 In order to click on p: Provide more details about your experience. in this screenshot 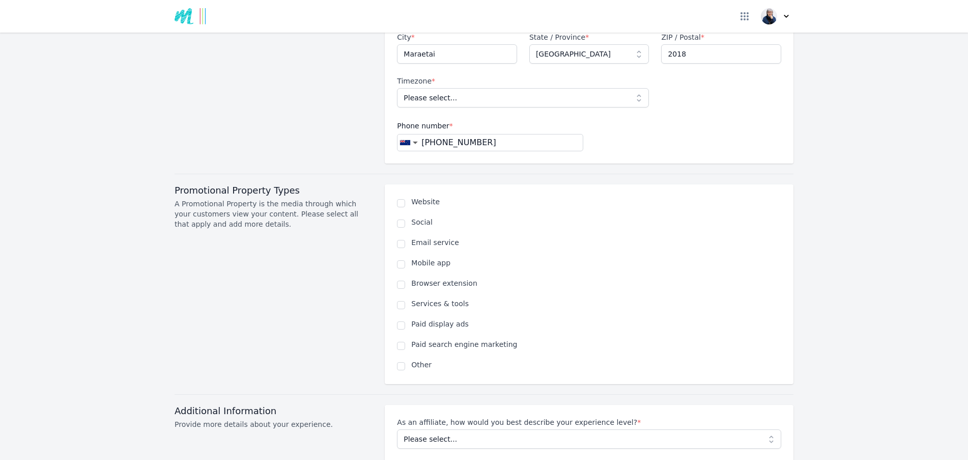, I will do `click(273, 424)`.